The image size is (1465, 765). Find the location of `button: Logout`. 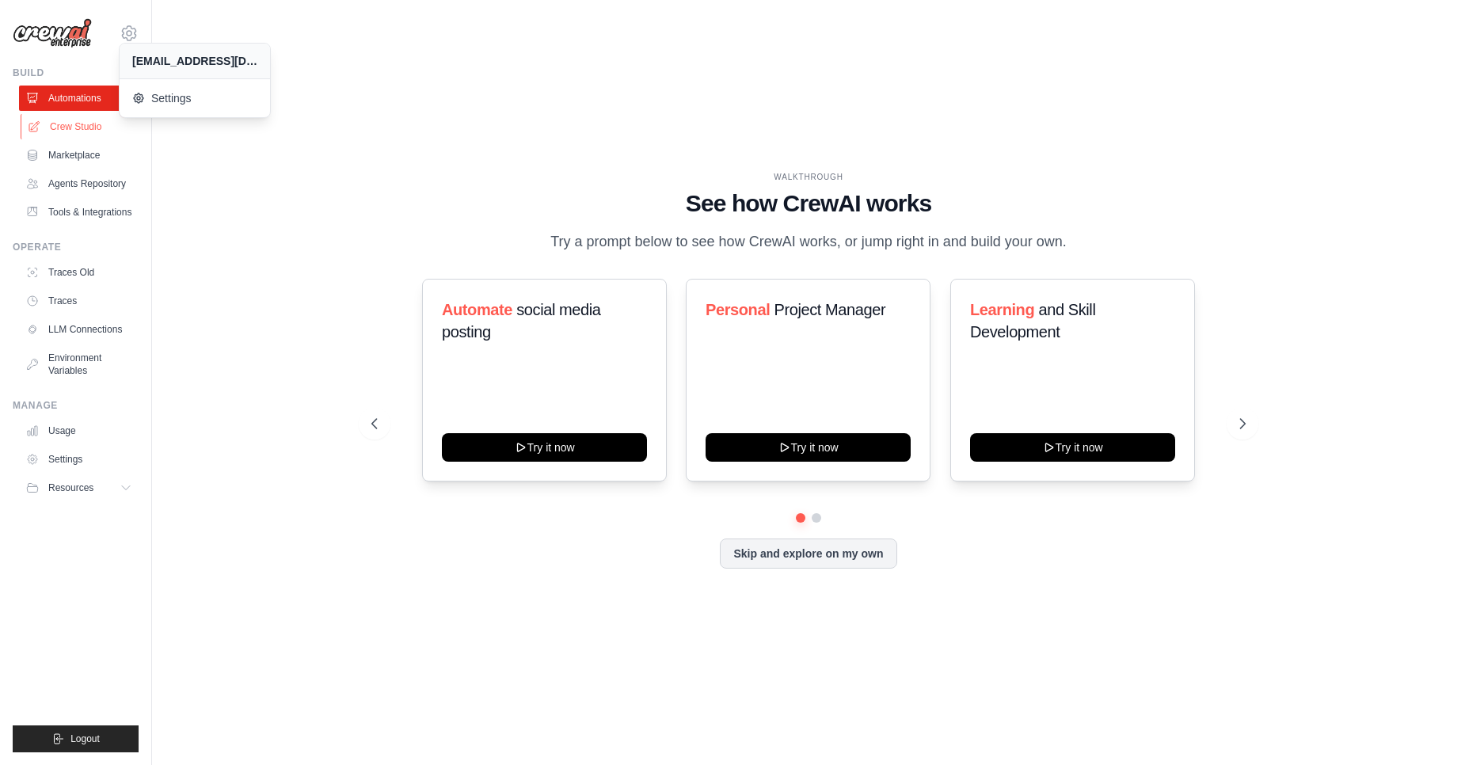

button: Logout is located at coordinates (75, 739).